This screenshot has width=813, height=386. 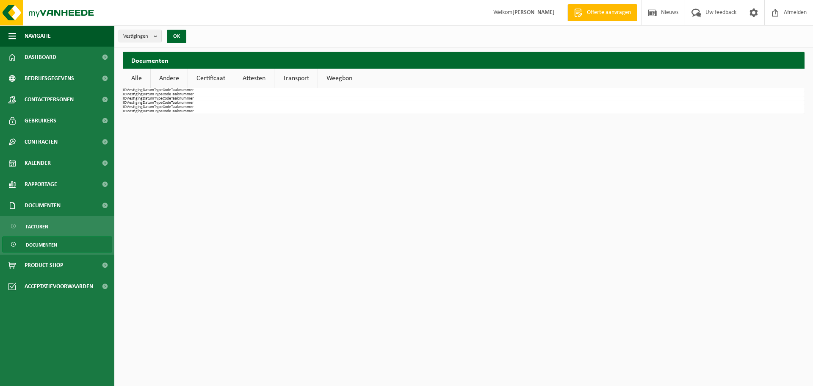 I want to click on span: Kalender, so click(x=38, y=163).